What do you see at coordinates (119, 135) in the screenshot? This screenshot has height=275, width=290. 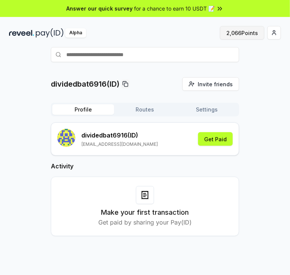 I see `p: dividedbat6916 (ID)` at bounding box center [119, 135].